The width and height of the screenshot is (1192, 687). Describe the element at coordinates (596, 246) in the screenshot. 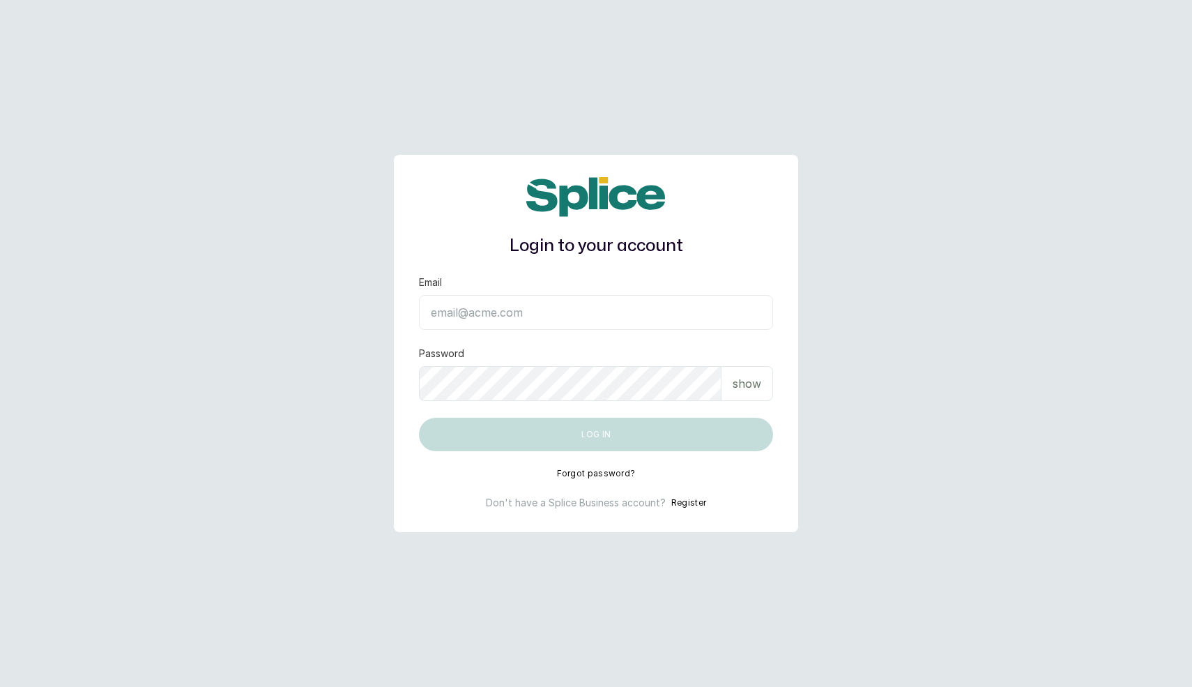

I see `h1: Login to your account` at that location.